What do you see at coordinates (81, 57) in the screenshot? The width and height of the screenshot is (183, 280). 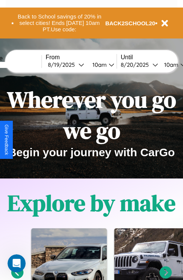 I see `label: From` at bounding box center [81, 57].